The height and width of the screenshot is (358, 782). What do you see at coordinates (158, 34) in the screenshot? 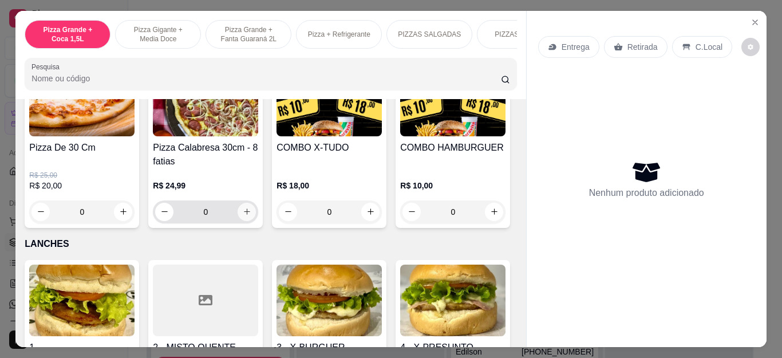
I see `p: Pizza Gigante + Media Doce` at bounding box center [158, 34].